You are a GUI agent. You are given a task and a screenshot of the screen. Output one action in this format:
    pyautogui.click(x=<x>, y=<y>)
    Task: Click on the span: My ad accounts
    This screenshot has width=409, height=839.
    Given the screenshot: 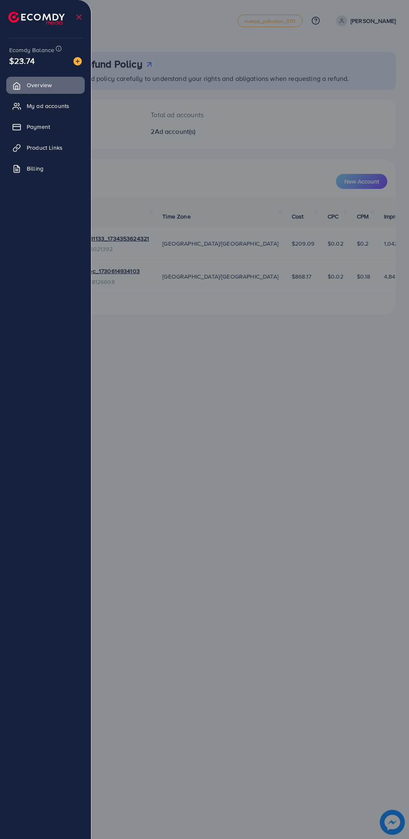 What is the action you would take?
    pyautogui.click(x=48, y=106)
    